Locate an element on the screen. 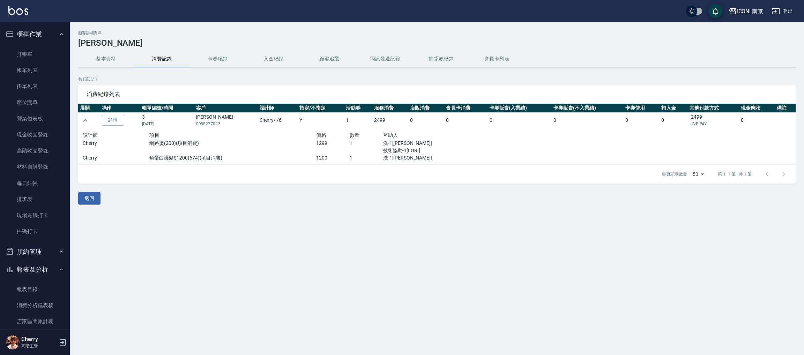  p: 第 1–1 筆 共 1 筆 is located at coordinates (734, 174).